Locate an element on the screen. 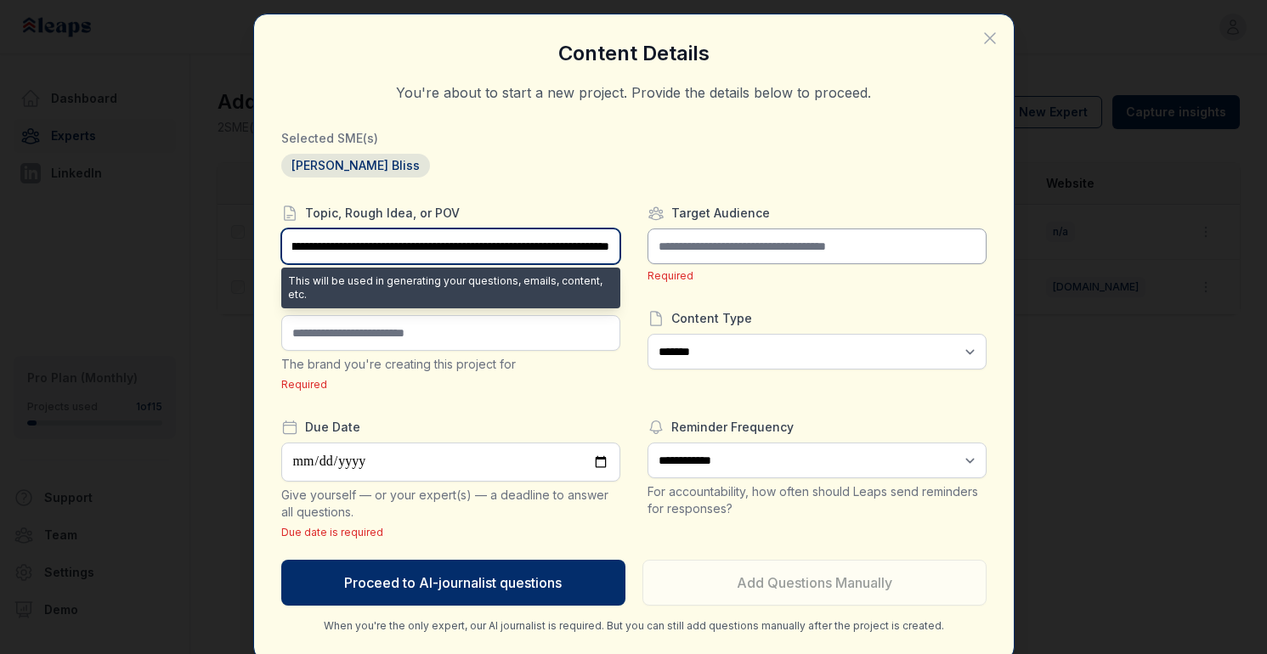 The width and height of the screenshot is (1267, 654). div: The brand you're creating this project for is located at coordinates (450, 365).